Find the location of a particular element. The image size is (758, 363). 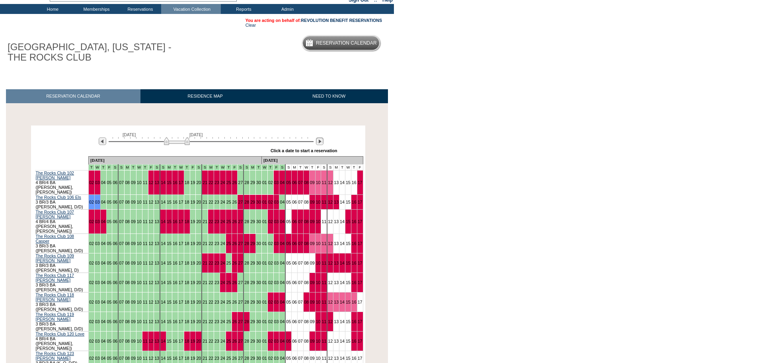

a: RESERVATION CALENDAR is located at coordinates (73, 96).